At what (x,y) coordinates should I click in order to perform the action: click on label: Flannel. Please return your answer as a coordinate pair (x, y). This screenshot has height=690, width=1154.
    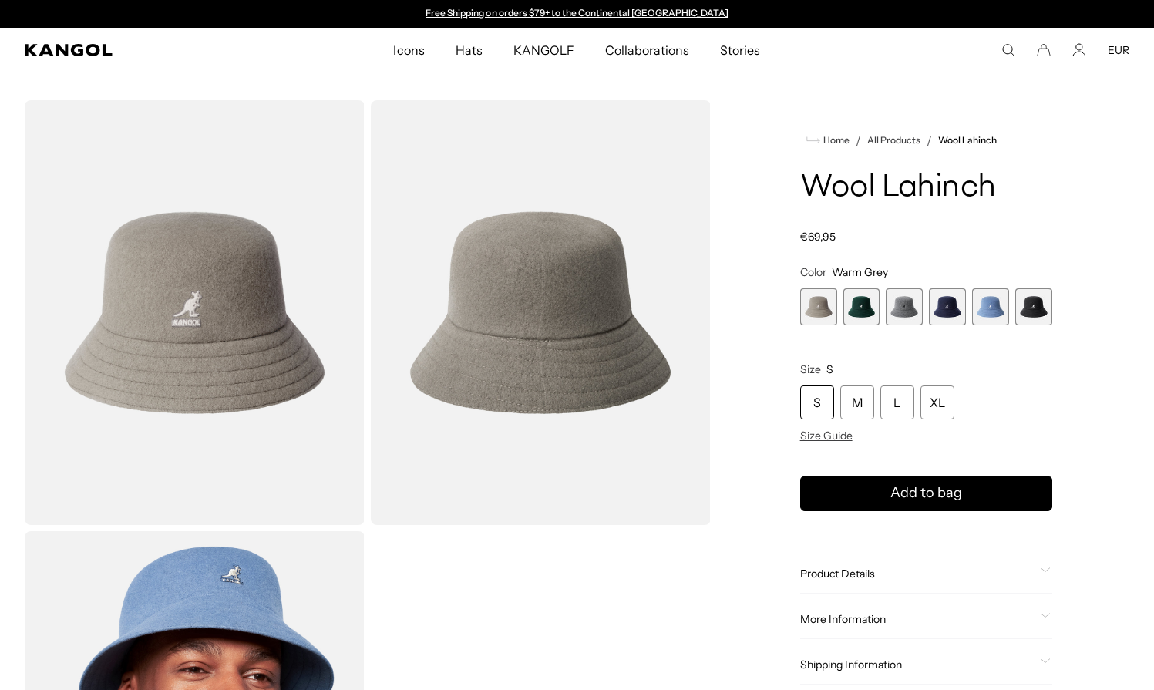
    Looking at the image, I should click on (904, 307).